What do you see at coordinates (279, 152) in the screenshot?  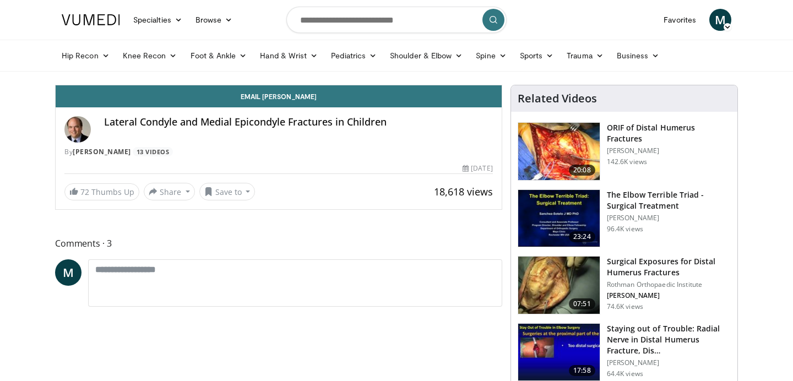 I see `div: By` at bounding box center [279, 152].